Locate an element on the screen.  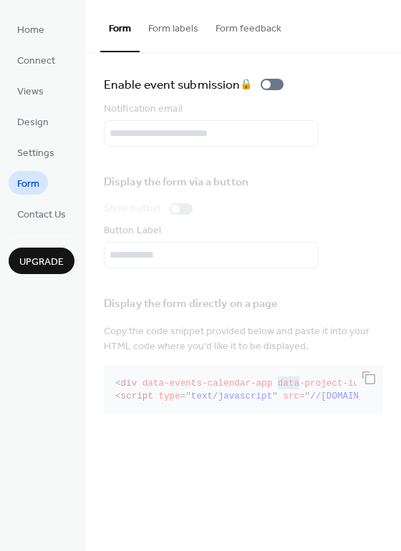
span: Form is located at coordinates (28, 184).